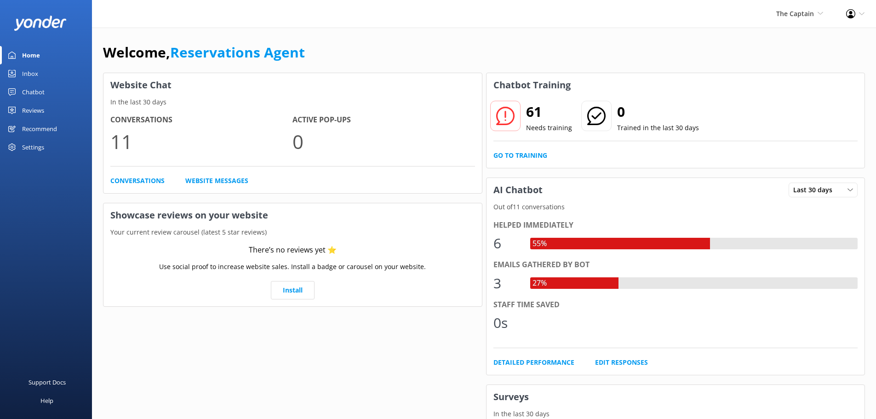  What do you see at coordinates (816, 190) in the screenshot?
I see `span: Last 30 days` at bounding box center [816, 190].